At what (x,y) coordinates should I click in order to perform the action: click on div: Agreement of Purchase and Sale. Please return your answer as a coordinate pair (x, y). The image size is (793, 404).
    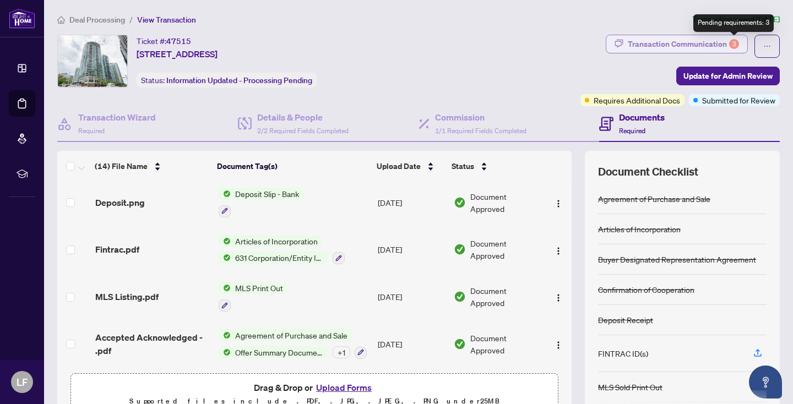
    Looking at the image, I should click on (654, 199).